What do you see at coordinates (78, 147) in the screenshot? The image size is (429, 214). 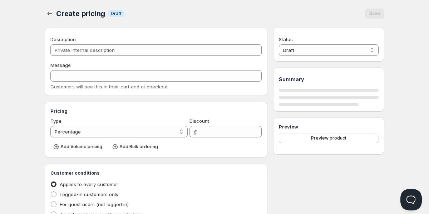 I see `button: Add Volume pricing` at bounding box center [78, 147].